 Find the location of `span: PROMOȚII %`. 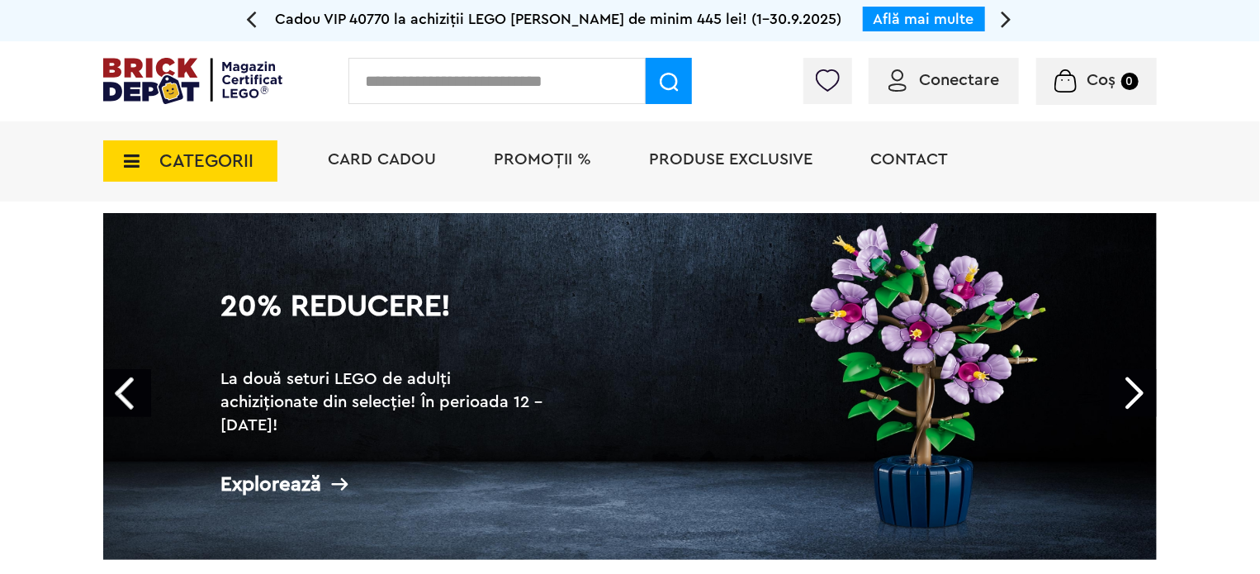

span: PROMOȚII % is located at coordinates (543, 159).